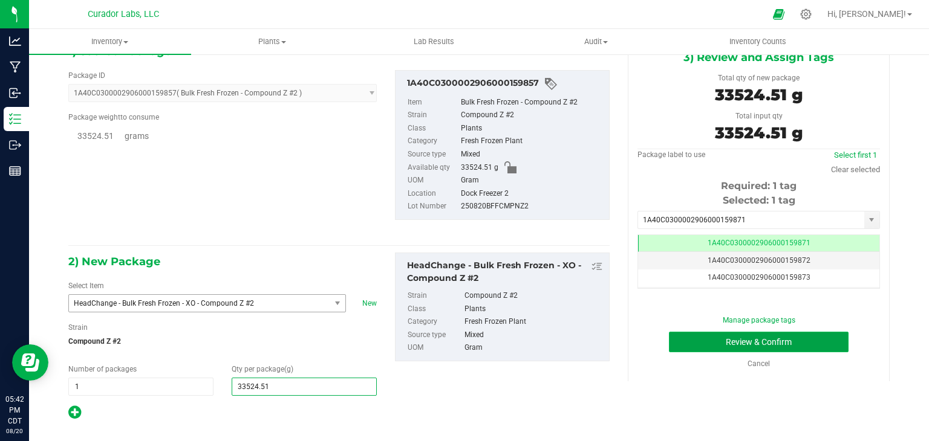  Describe the element at coordinates (137, 136) in the screenshot. I see `span: Grams` at that location.